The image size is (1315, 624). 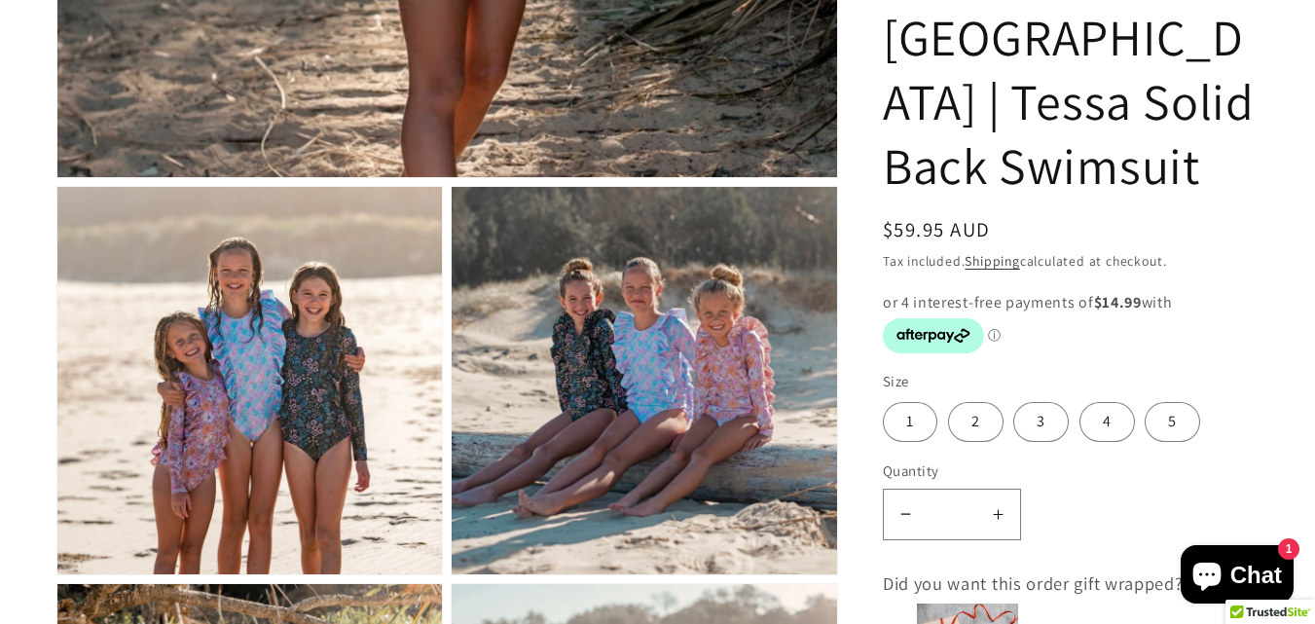 I want to click on a: Shipping, so click(x=992, y=261).